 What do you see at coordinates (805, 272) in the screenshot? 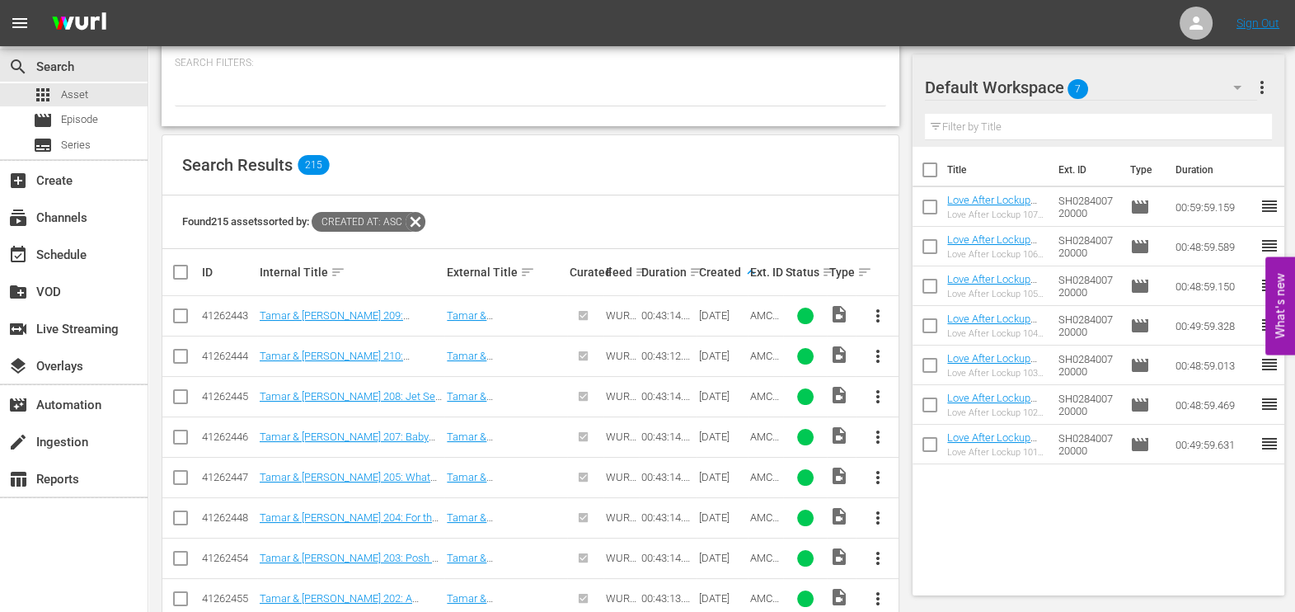
I see `div: Status` at bounding box center [805, 272].